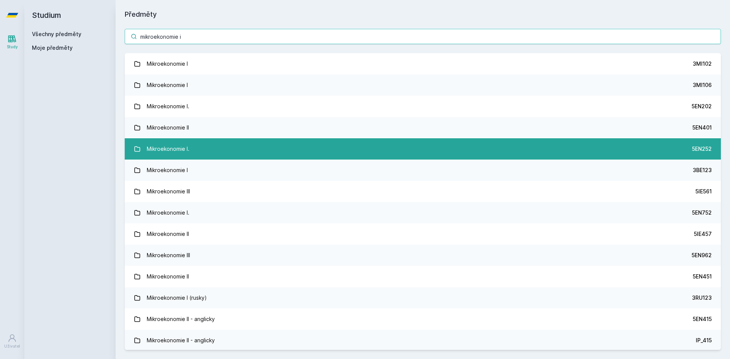 The height and width of the screenshot is (359, 730). I want to click on div: Study, so click(12, 47).